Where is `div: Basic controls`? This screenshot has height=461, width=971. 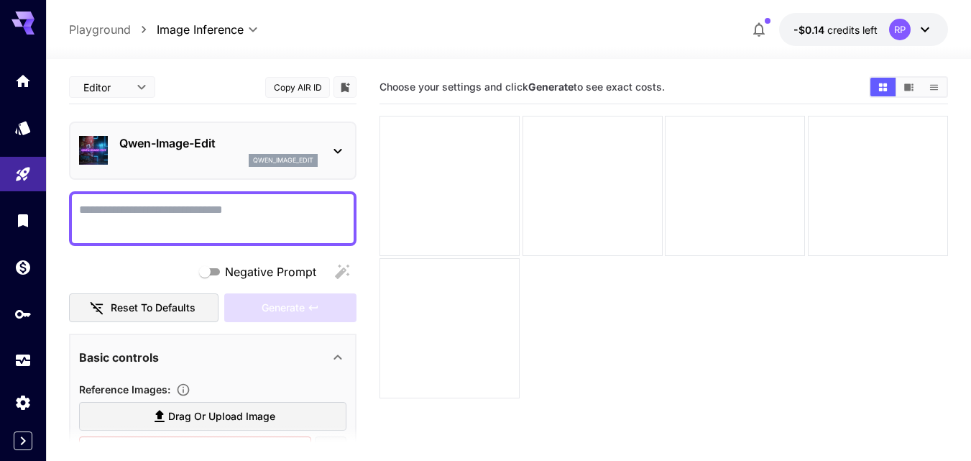
div: Basic controls is located at coordinates (213, 357).